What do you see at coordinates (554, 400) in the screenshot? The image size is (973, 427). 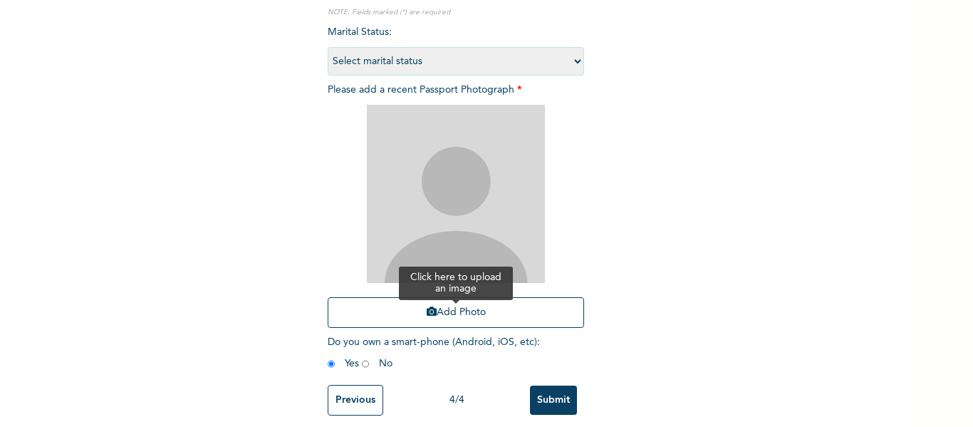 I see `input: Submit` at bounding box center [554, 400].